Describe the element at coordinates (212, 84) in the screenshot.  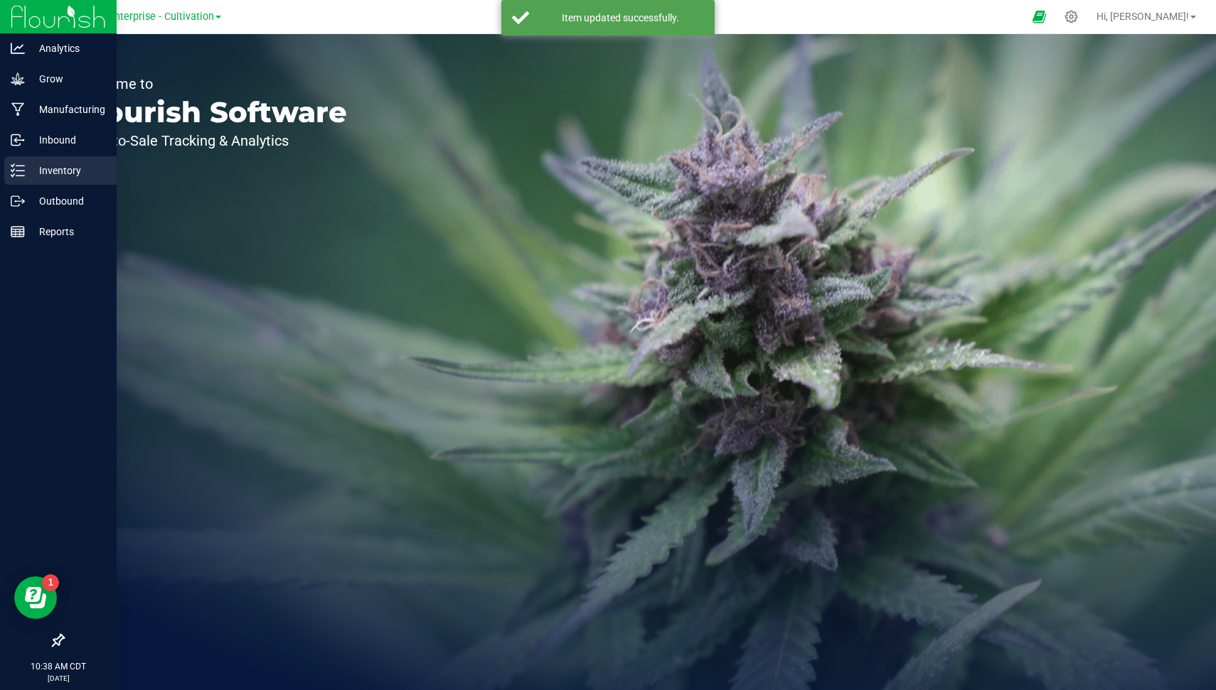
I see `p: Welcome to` at that location.